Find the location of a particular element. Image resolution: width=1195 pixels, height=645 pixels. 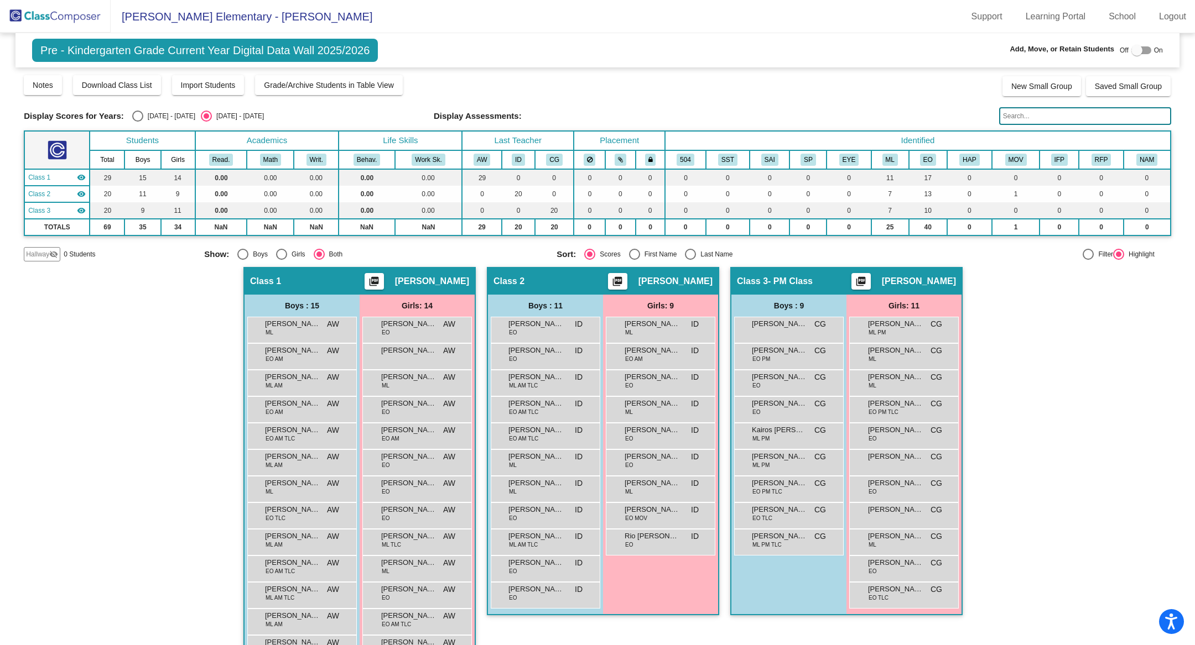

button: Writ. is located at coordinates (316, 160).